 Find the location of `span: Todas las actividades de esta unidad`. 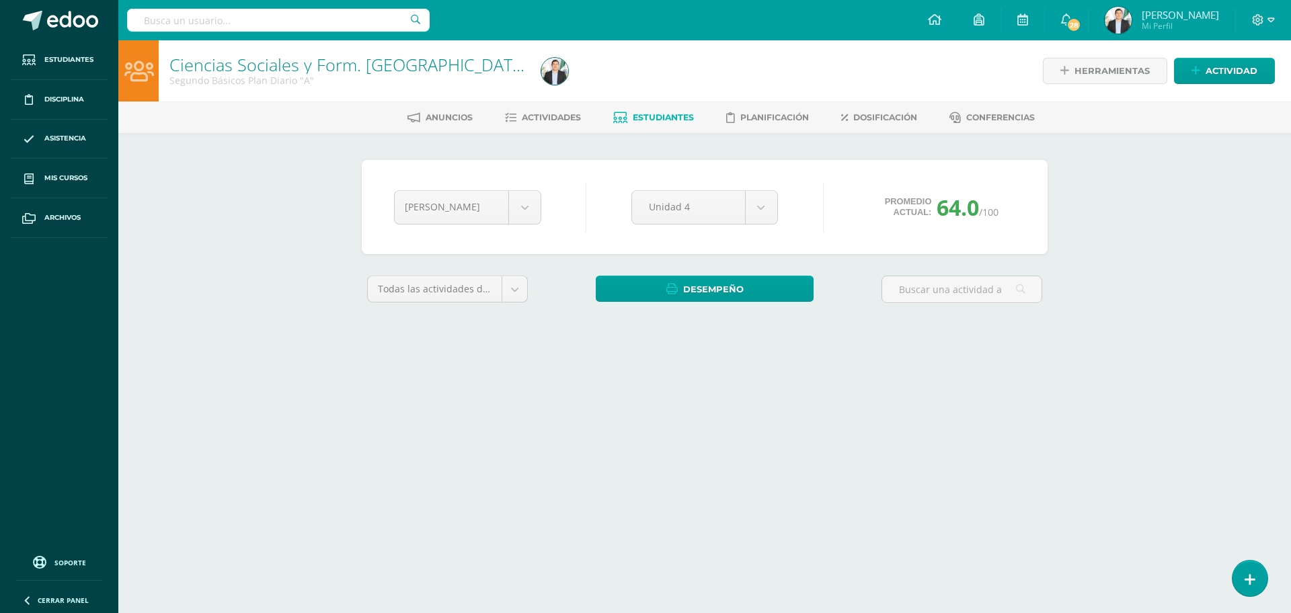

span: Todas las actividades de esta unidad is located at coordinates (434, 289).